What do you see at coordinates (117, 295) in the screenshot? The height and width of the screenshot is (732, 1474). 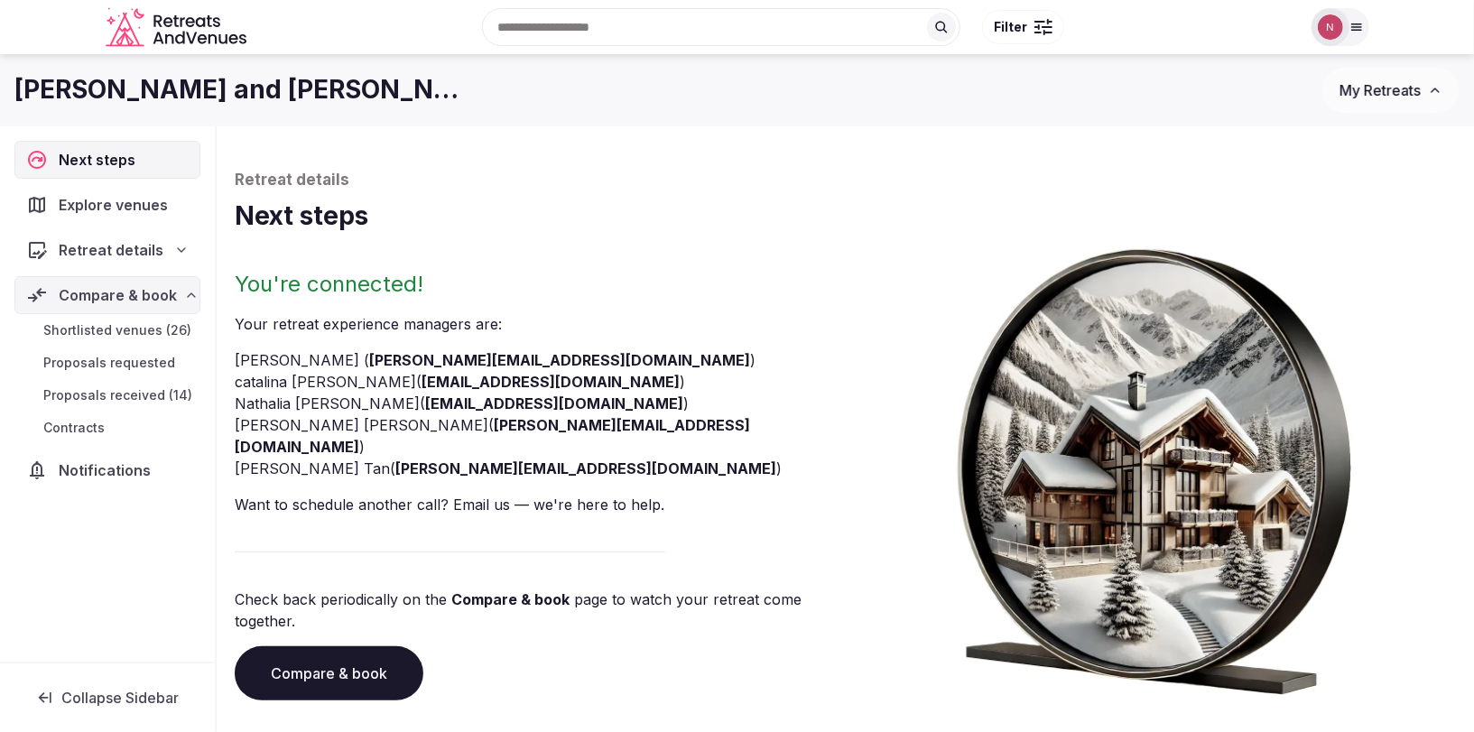 I see `span: Compare & book` at bounding box center [117, 295].